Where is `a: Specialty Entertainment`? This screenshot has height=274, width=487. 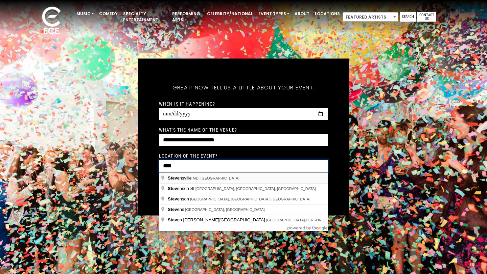 a: Specialty Entertainment is located at coordinates (145, 17).